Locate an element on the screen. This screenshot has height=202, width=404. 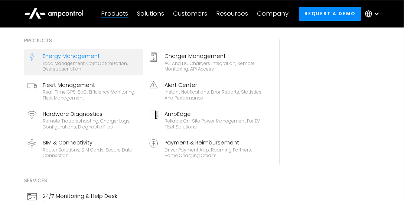
div: Customers is located at coordinates (190, 14).